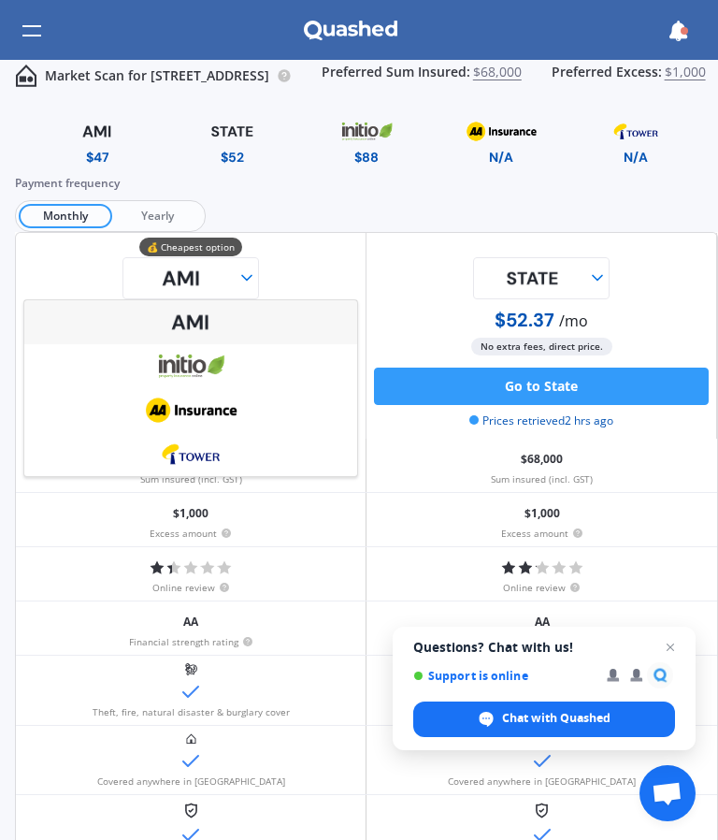 The width and height of the screenshot is (718, 840). Describe the element at coordinates (191, 739) in the screenshot. I see `img: Covered anywhere in NZ` at that location.